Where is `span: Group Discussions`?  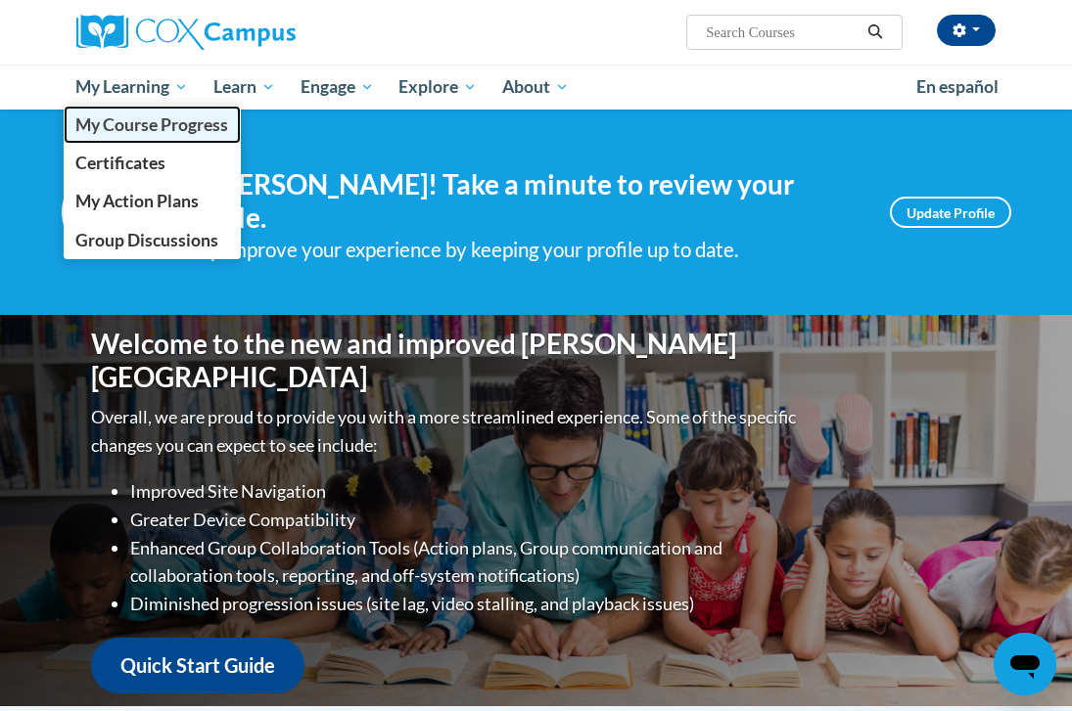
span: Group Discussions is located at coordinates (147, 240).